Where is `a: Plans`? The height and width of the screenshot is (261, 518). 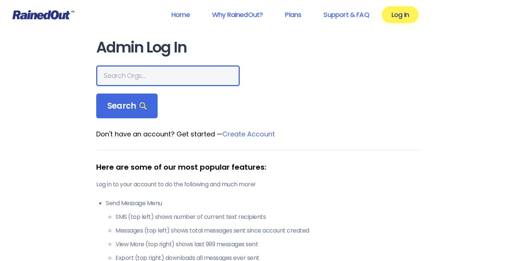
a: Plans is located at coordinates (293, 14).